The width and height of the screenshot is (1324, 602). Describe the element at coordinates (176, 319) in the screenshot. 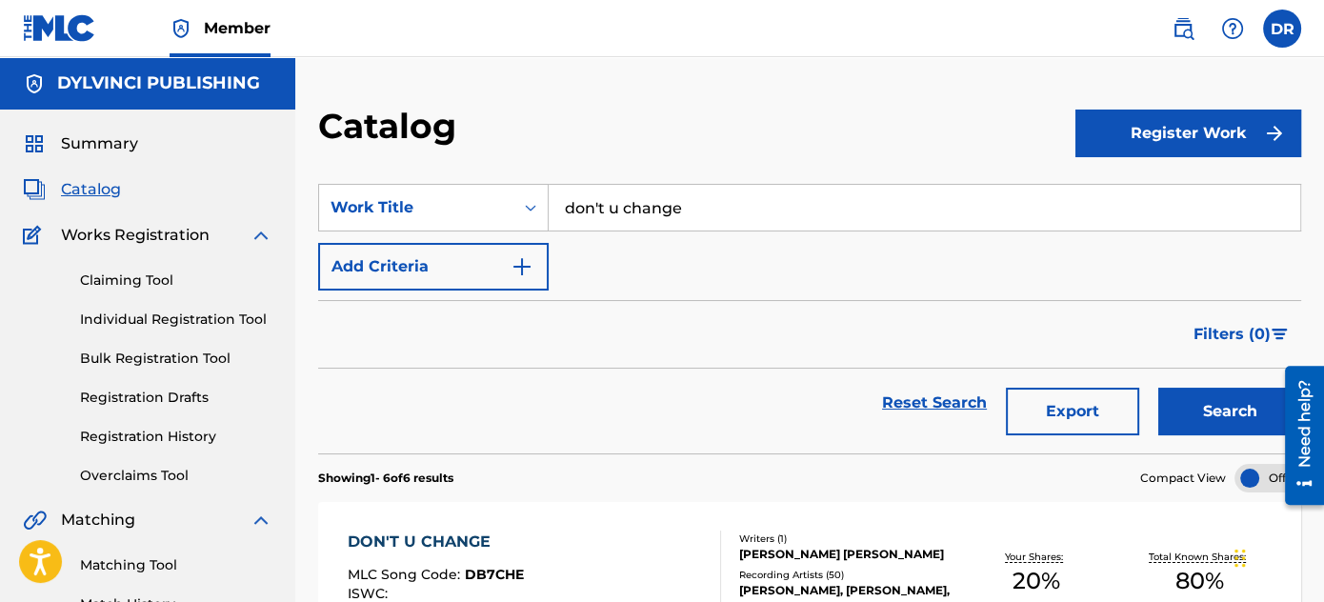

I see `a: Individual Registration Tool` at that location.